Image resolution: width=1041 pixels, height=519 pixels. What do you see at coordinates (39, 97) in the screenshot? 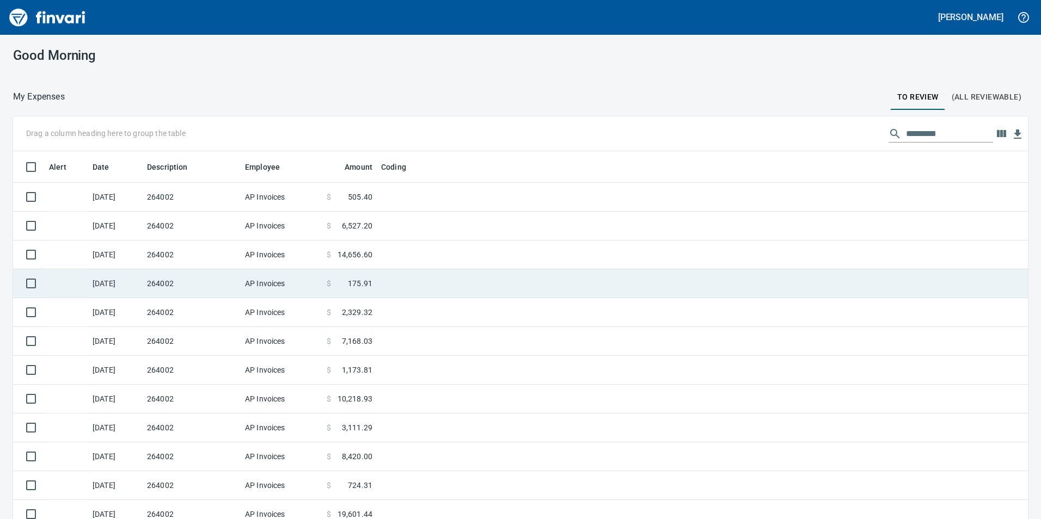
I see `nav: breadcrumb` at bounding box center [39, 97].